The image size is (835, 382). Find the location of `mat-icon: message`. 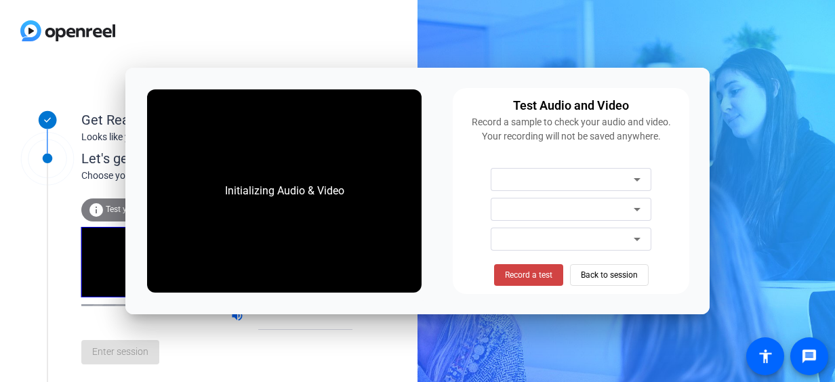

mat-icon: message is located at coordinates (809, 356).